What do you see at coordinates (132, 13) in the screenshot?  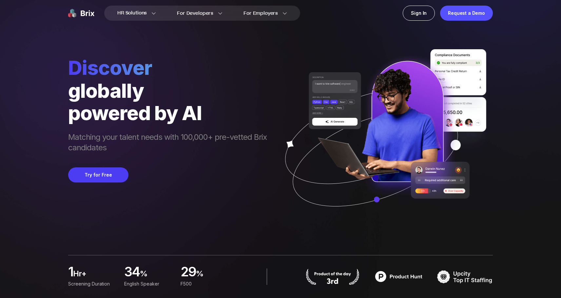 I see `span: HR Solutions` at bounding box center [132, 13].